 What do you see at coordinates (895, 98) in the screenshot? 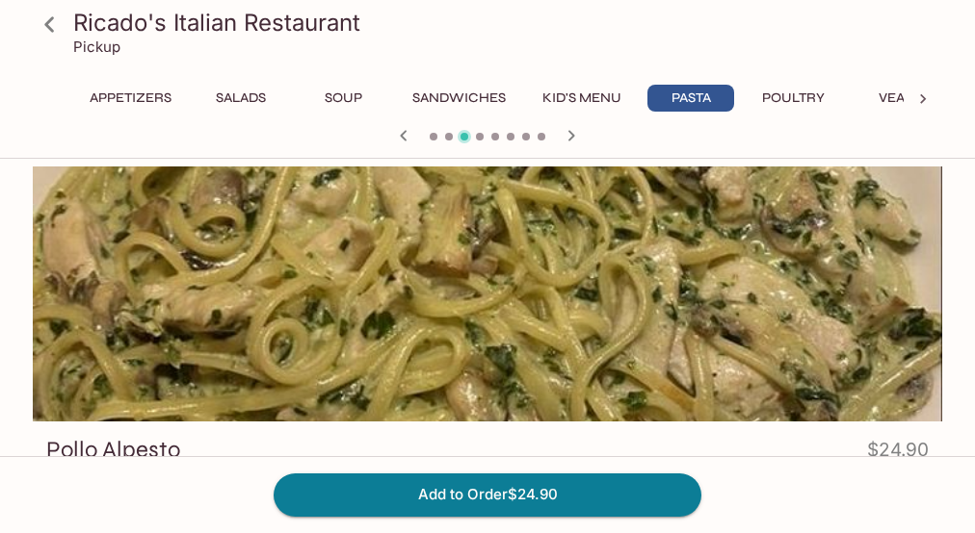
I see `button: Veal` at bounding box center [895, 98].